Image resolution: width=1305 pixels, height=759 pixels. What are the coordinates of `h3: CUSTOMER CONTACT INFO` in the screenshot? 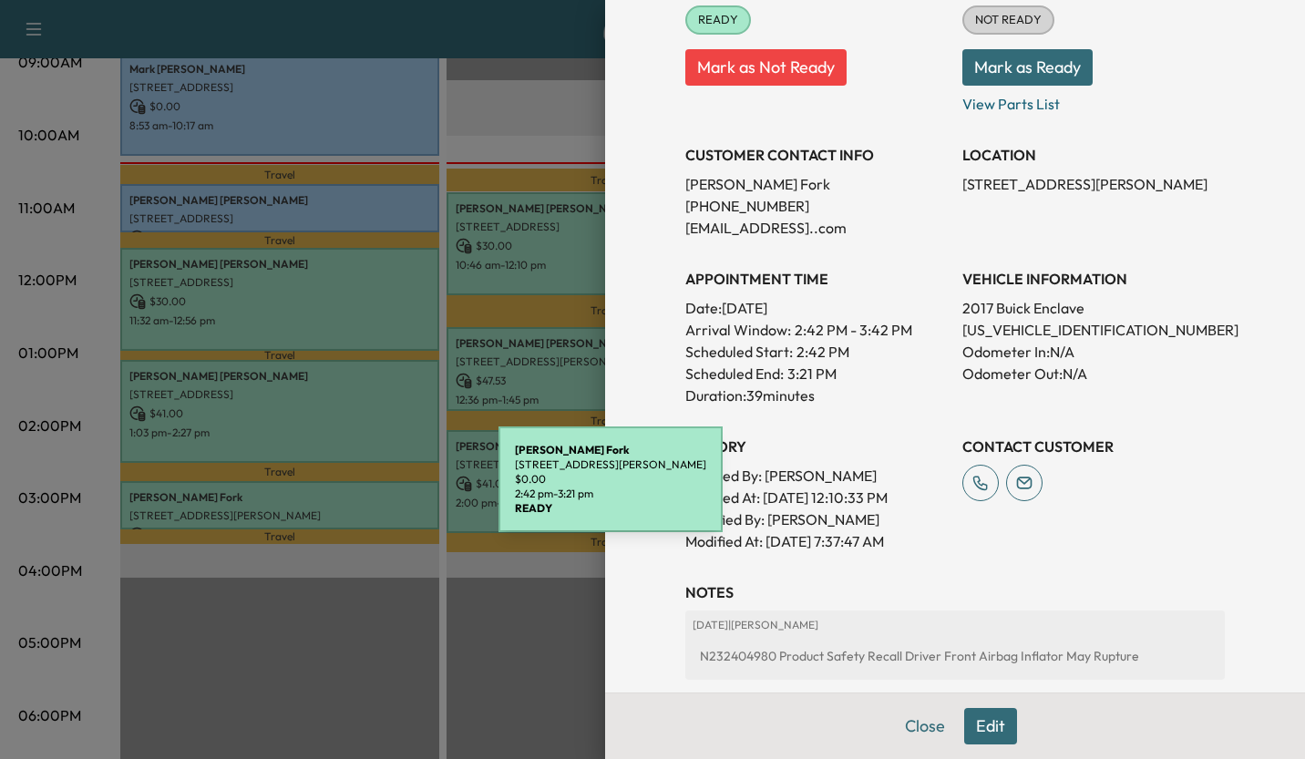 It's located at (817, 155).